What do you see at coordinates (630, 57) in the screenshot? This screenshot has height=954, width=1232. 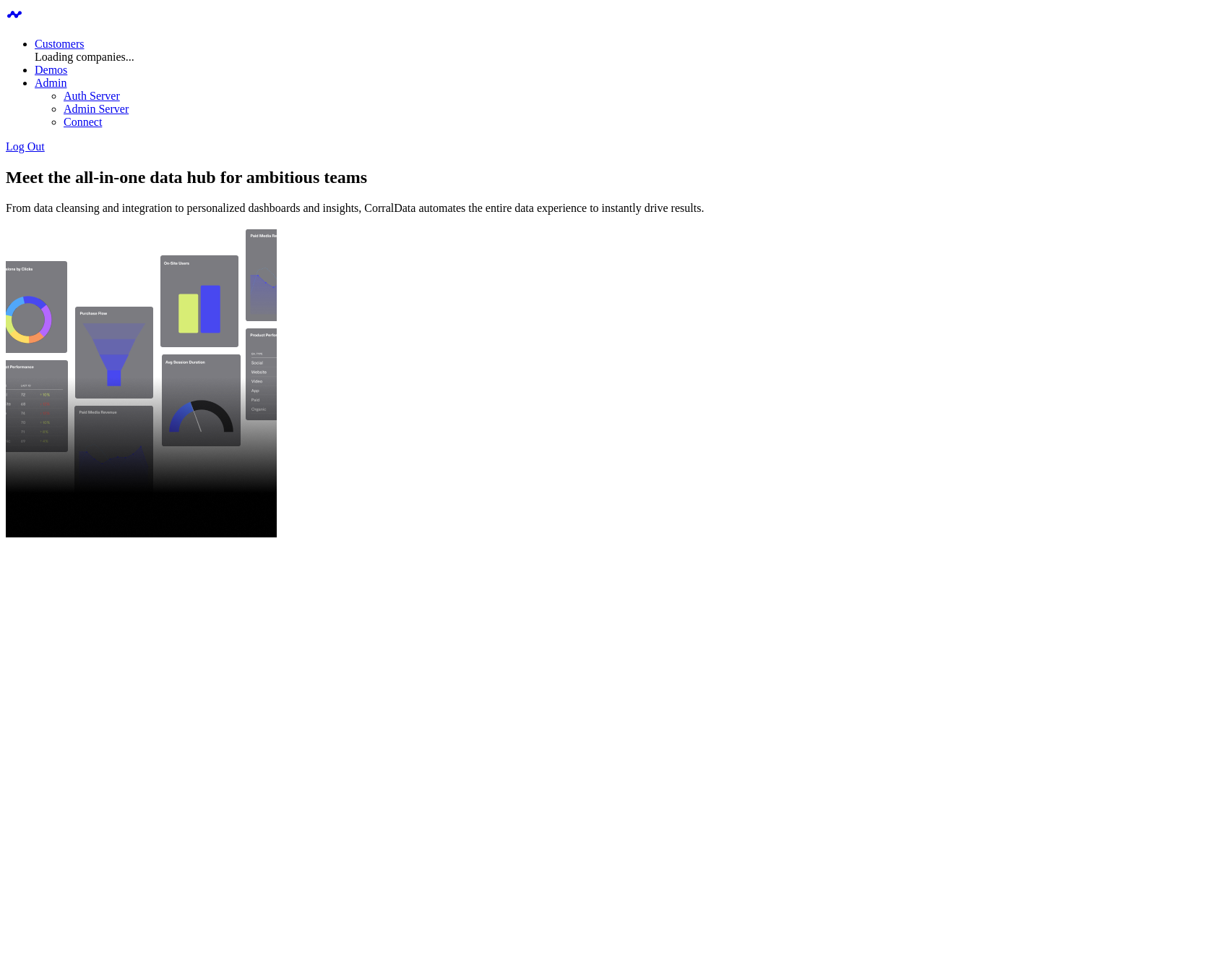 I see `div: Loading companies...` at bounding box center [630, 57].